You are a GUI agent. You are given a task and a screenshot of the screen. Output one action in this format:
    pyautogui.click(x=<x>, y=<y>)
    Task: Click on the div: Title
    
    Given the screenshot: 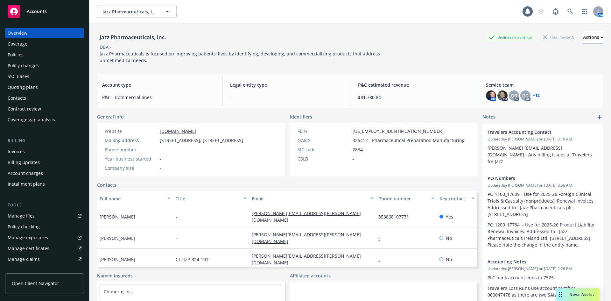 What is the action you would take?
    pyautogui.click(x=207, y=198)
    